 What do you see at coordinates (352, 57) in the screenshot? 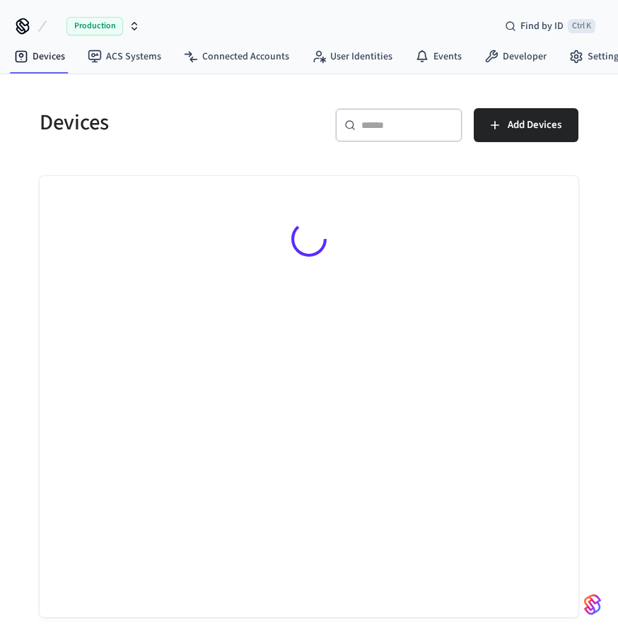
I see `a: User Identities` at bounding box center [352, 57].